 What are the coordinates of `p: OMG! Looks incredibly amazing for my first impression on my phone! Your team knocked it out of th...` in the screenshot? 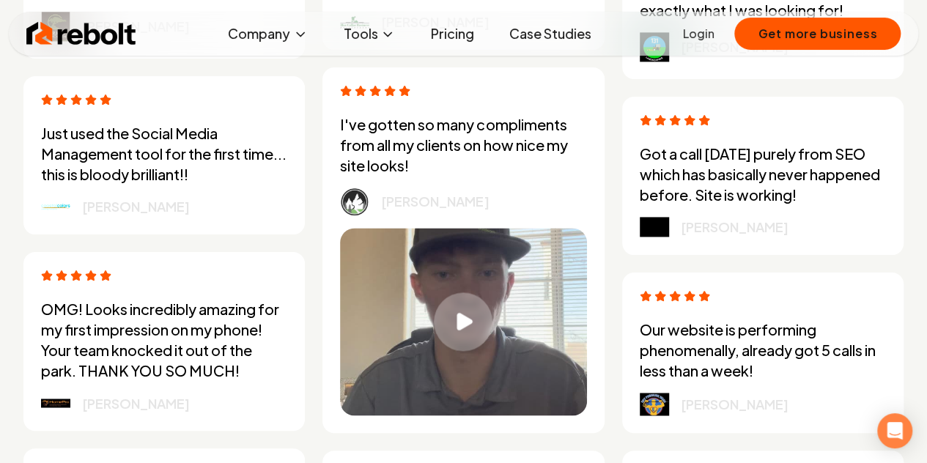 It's located at (164, 340).